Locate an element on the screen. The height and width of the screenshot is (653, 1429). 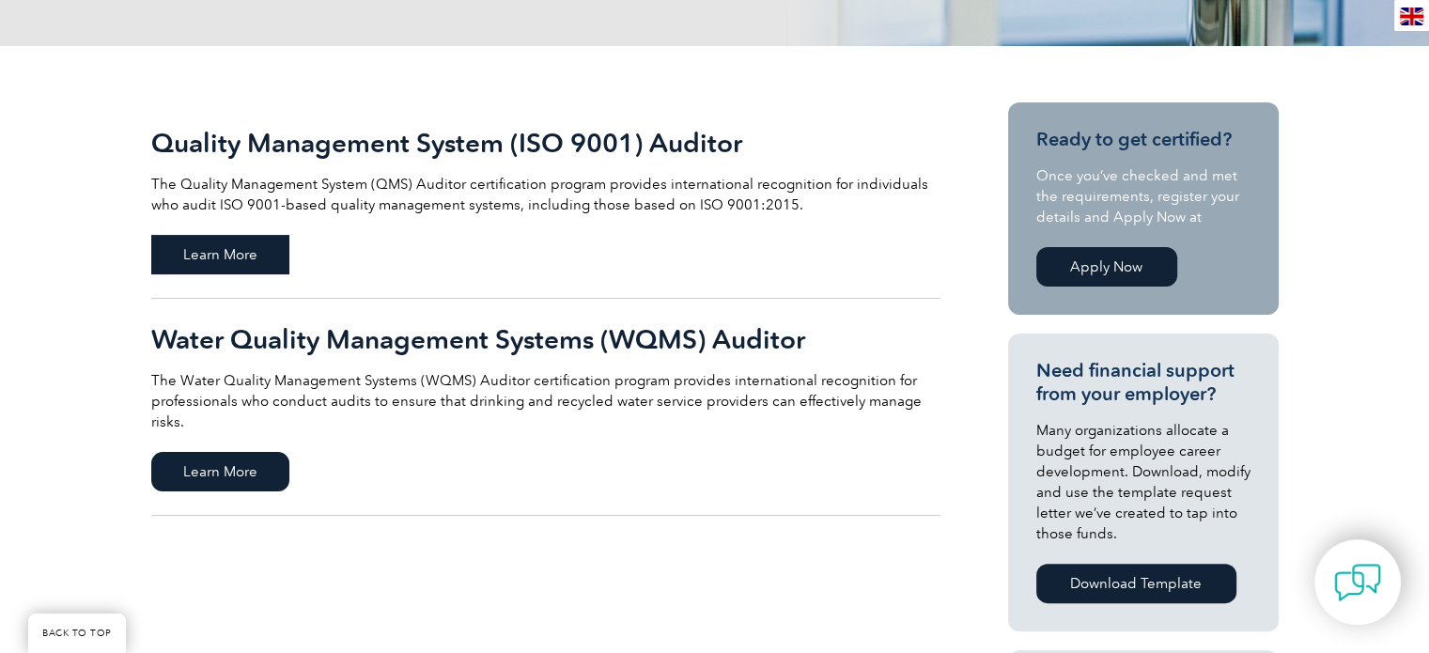
h3: Need financial support from your employer? is located at coordinates (1144, 382).